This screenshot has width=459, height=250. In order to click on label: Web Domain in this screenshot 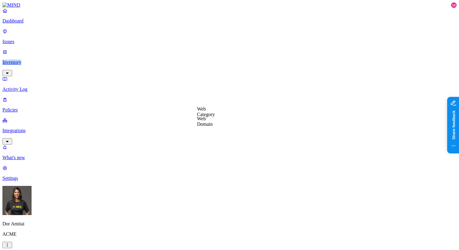, I will do `click(205, 121)`.